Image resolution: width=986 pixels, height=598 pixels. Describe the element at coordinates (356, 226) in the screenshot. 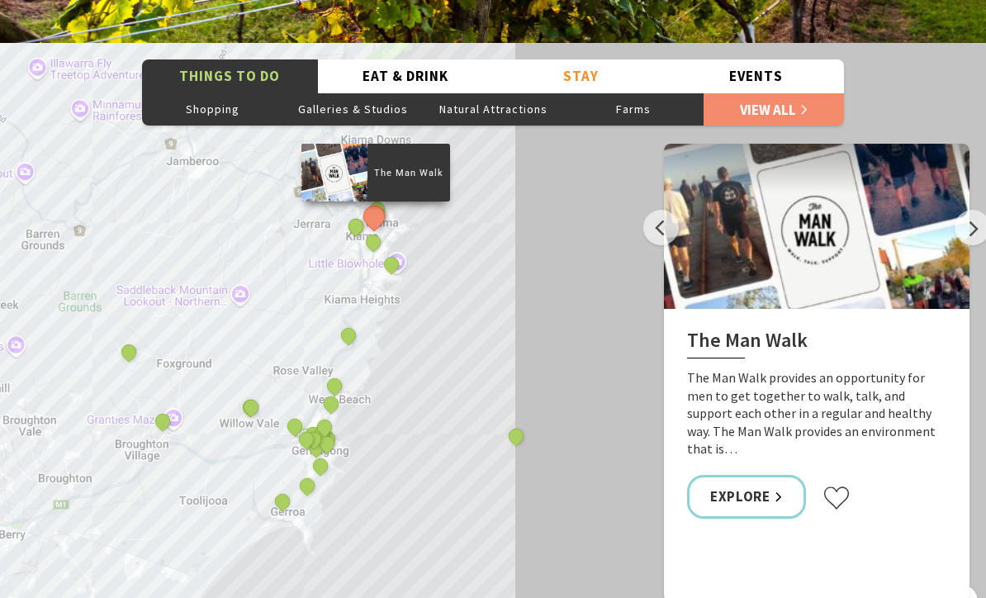

I see `button: See detail about Kiama Coast Walk` at that location.